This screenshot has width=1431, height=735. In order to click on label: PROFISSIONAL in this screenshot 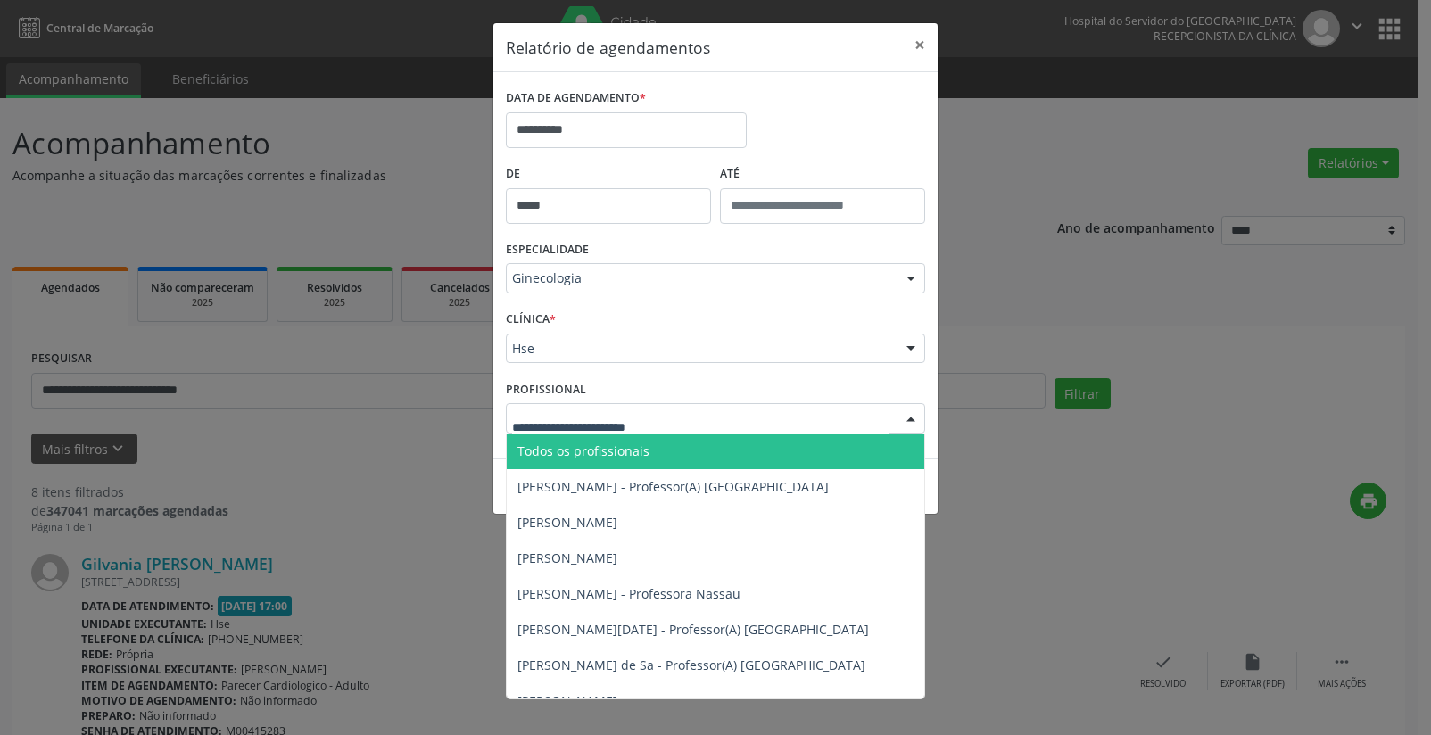, I will do `click(546, 389)`.